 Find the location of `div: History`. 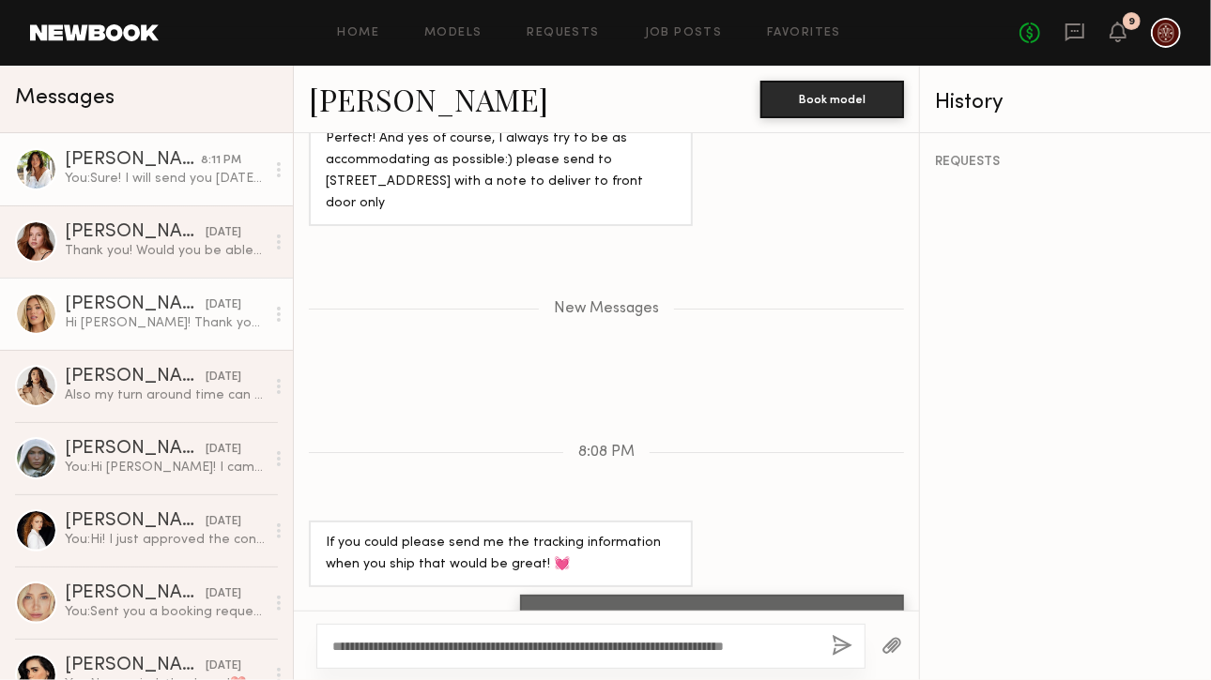

div: History is located at coordinates (1066, 102).